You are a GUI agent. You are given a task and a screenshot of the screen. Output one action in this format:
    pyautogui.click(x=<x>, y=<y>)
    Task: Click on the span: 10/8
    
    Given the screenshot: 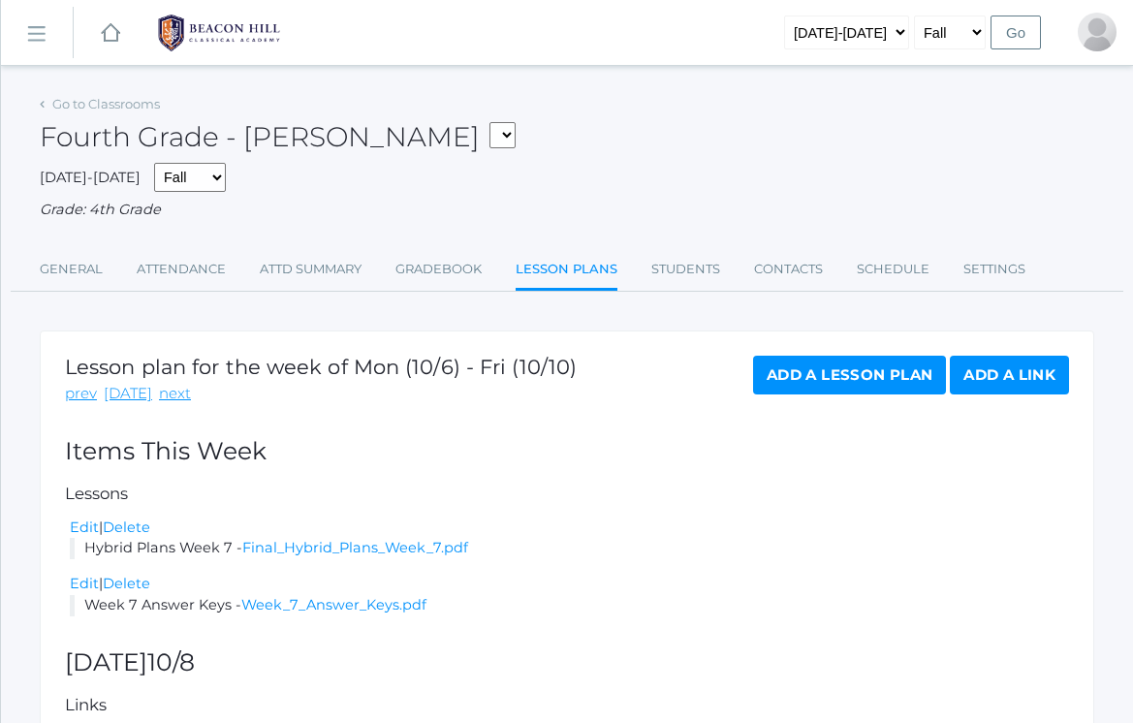 What is the action you would take?
    pyautogui.click(x=171, y=662)
    